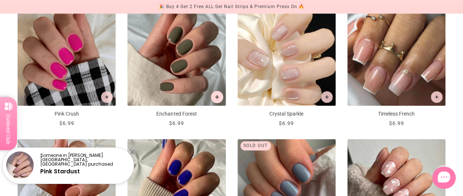  I want to click on p: Timeless French, so click(396, 114).